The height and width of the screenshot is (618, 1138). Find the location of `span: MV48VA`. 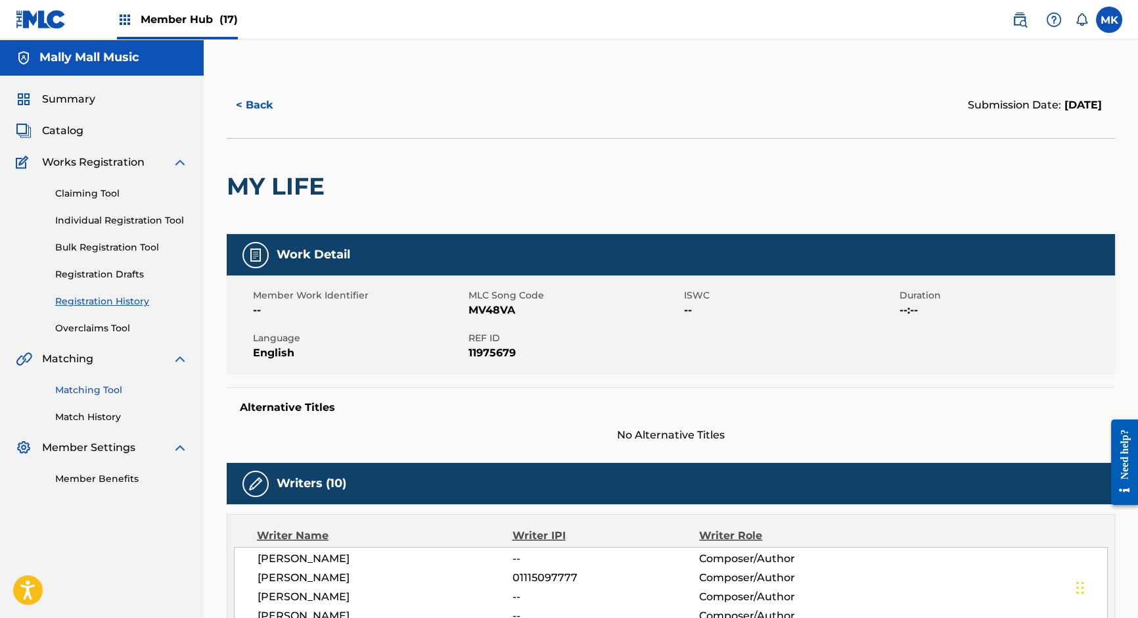

span: MV48VA is located at coordinates (574, 310).